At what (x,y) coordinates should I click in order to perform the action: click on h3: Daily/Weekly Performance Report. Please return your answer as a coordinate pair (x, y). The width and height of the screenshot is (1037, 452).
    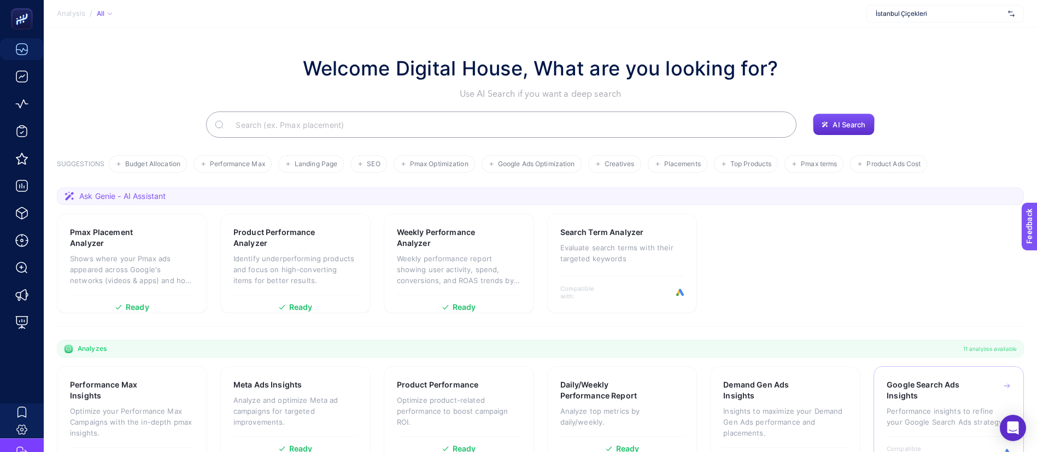
    Looking at the image, I should click on (605, 390).